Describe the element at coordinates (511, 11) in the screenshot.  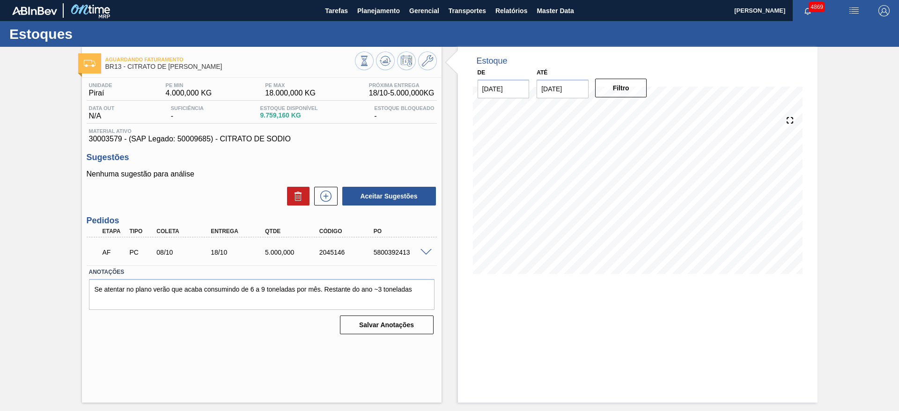
I see `span: Relatórios` at that location.